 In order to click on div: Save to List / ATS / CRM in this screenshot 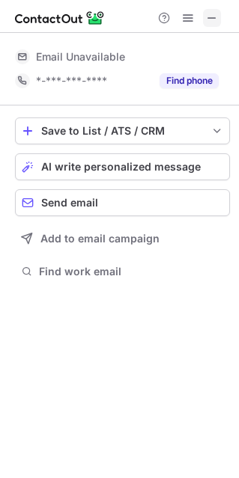, I will do `click(122, 131)`.